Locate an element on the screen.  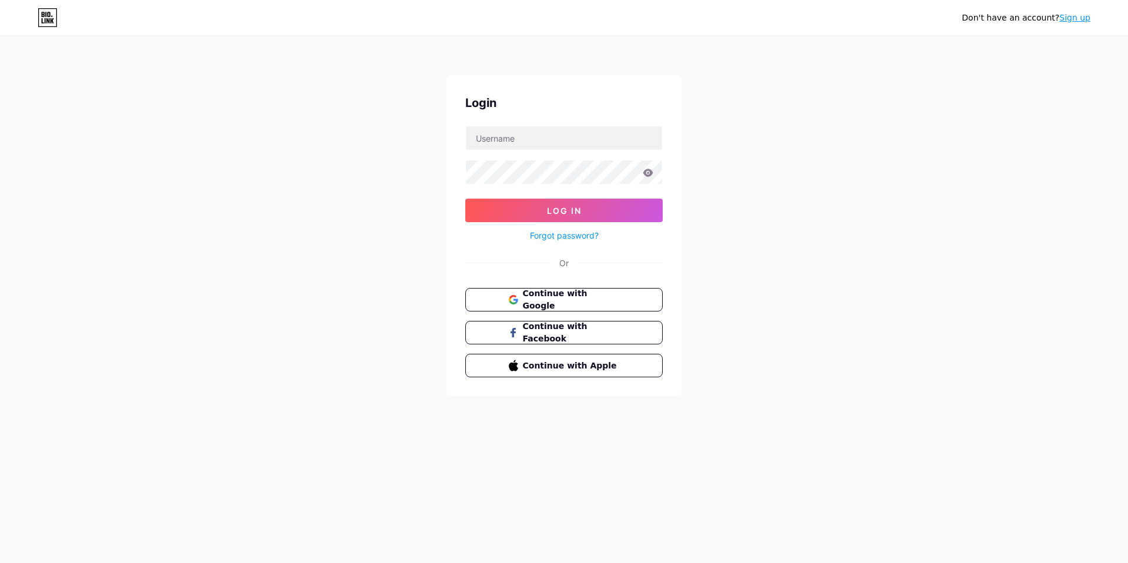
span: Log In is located at coordinates (564, 210).